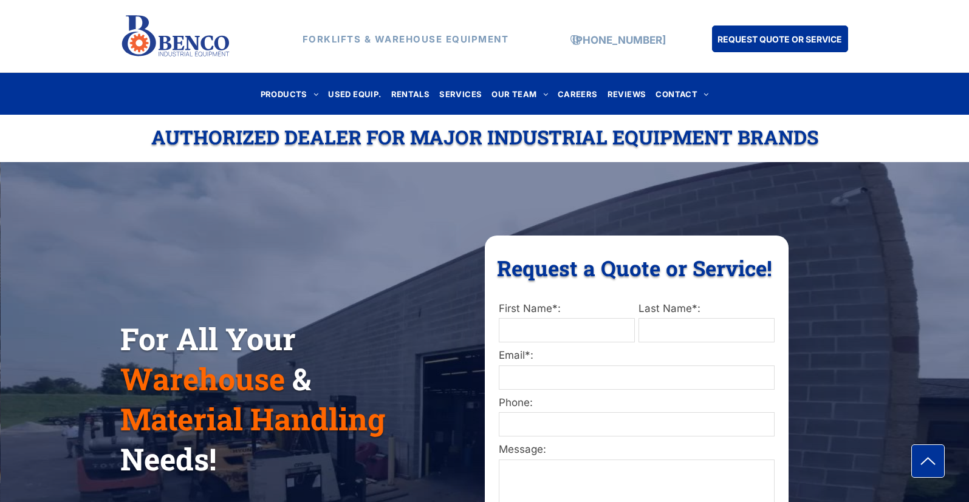 This screenshot has height=502, width=969. Describe the element at coordinates (202, 379) in the screenshot. I see `span: Warehouse` at that location.